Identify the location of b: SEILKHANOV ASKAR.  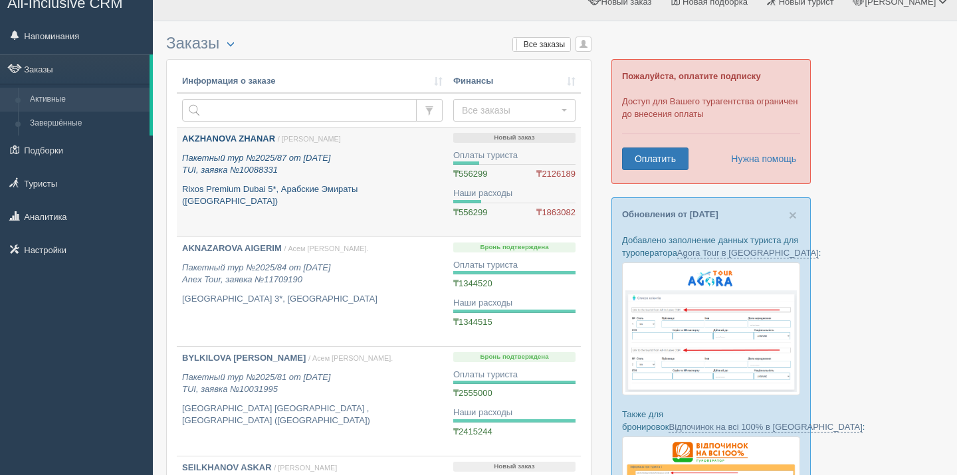
(227, 467).